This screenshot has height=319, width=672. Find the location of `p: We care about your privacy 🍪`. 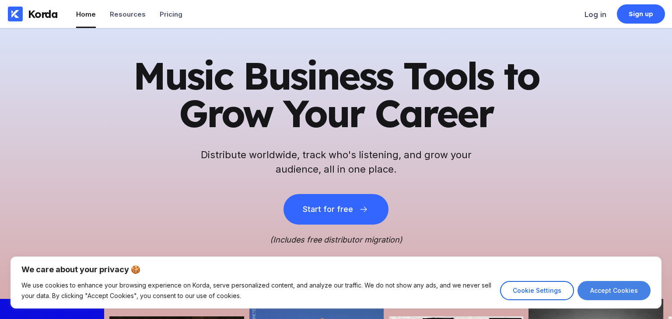

p: We care about your privacy 🍪 is located at coordinates (336, 270).